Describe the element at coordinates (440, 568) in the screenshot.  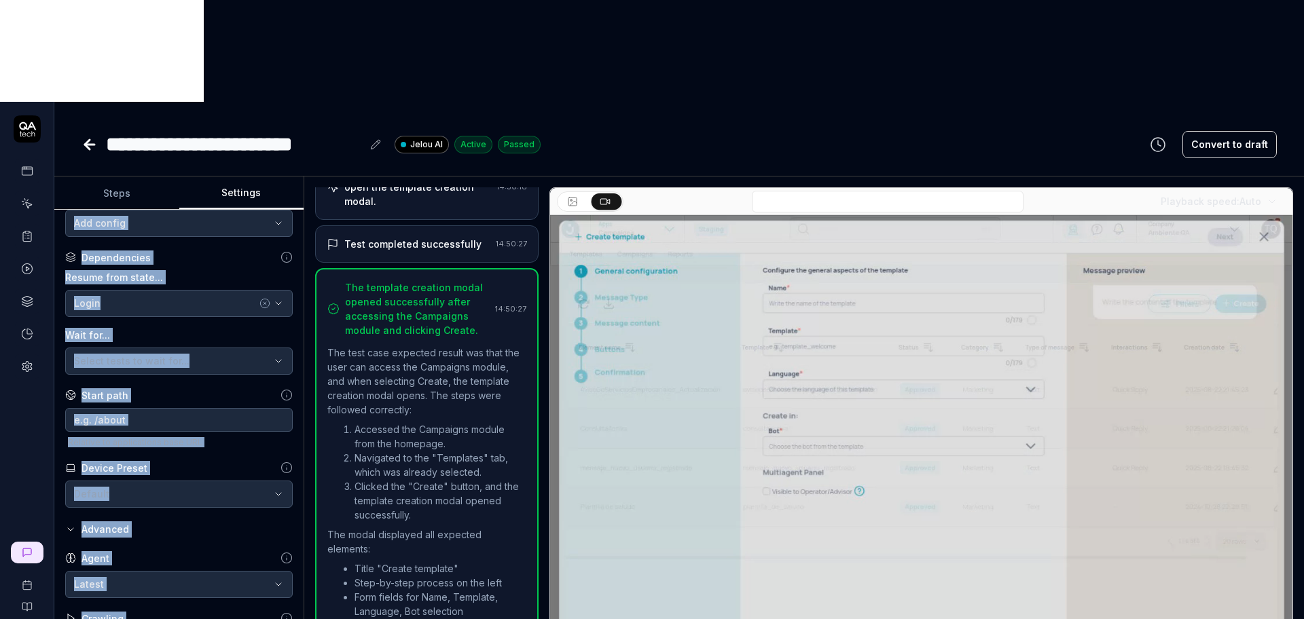
I see `li: Title "Create template"` at that location.